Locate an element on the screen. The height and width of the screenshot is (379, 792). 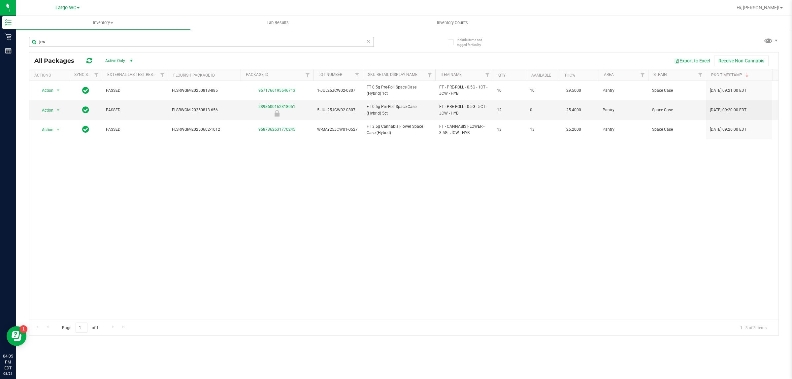
inline-svg: Retail is located at coordinates (8, 37).